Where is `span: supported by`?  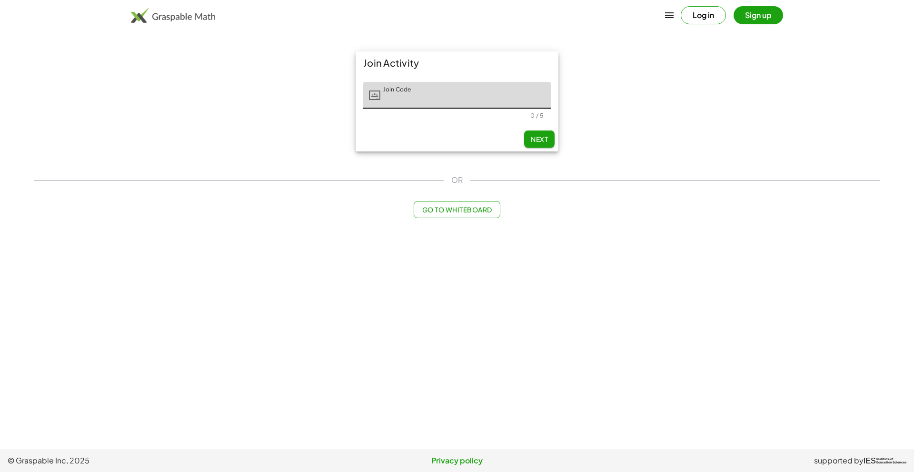
span: supported by is located at coordinates (839, 461).